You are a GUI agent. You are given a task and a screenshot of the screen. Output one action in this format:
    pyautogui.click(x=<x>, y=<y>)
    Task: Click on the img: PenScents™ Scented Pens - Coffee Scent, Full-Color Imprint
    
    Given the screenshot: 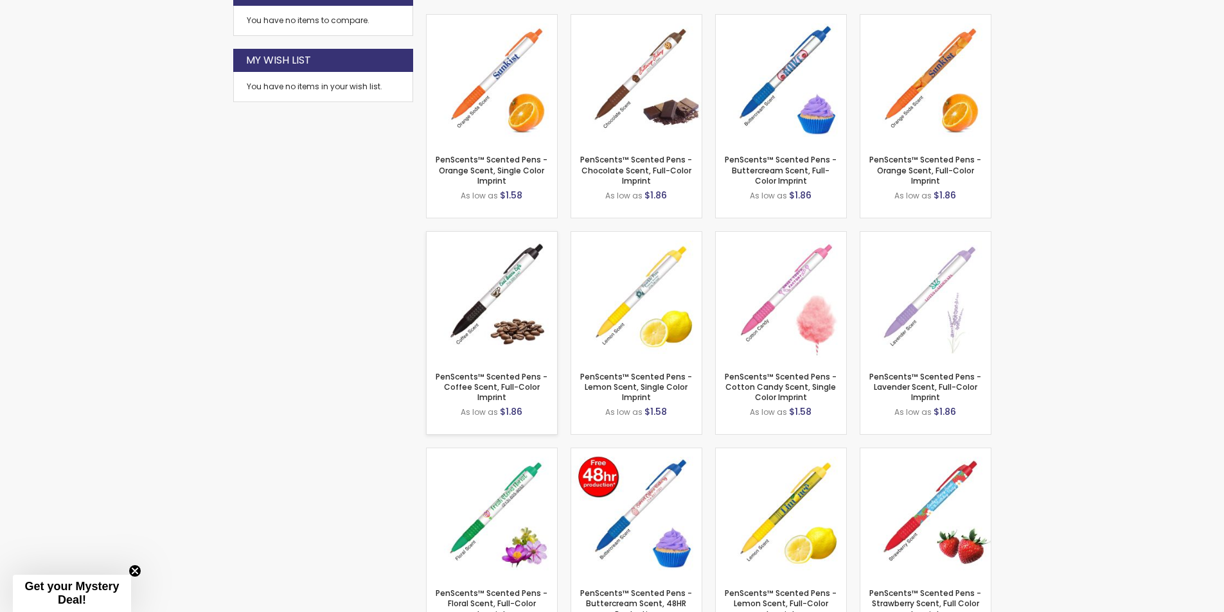 What is the action you would take?
    pyautogui.click(x=491, y=297)
    